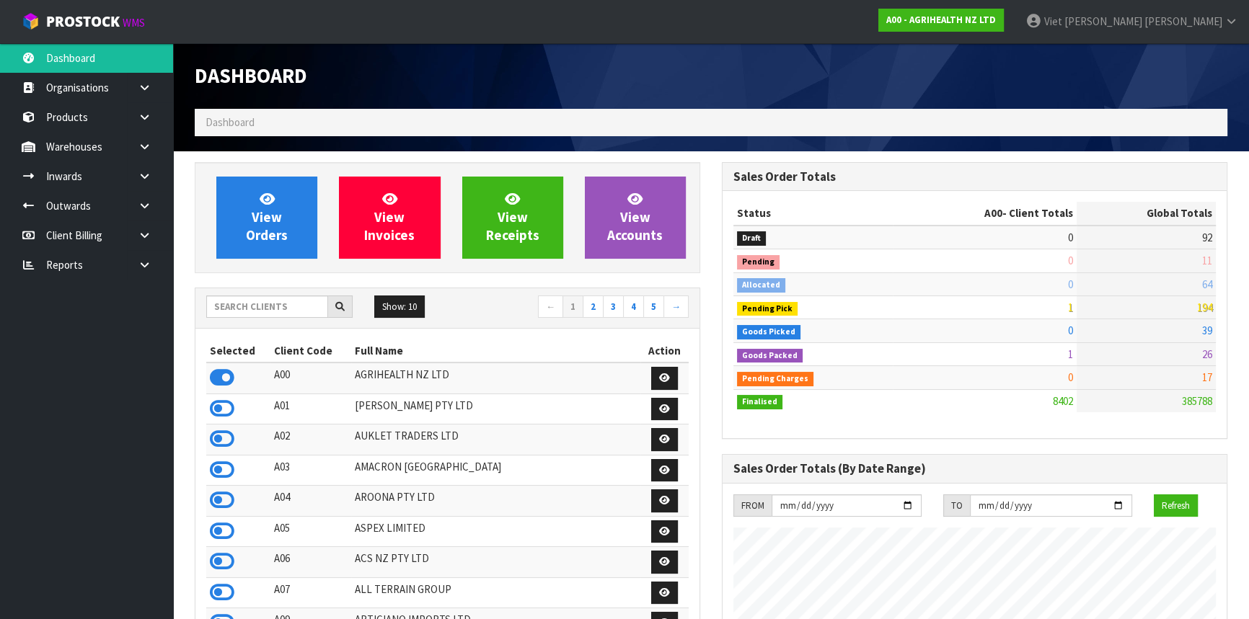 This screenshot has width=1249, height=619. I want to click on th: Client Code, so click(310, 351).